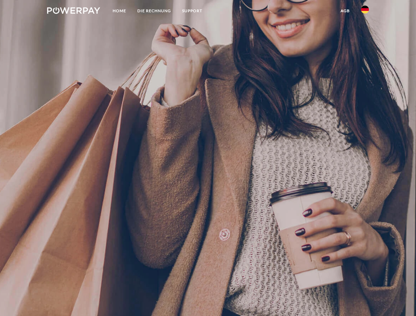  Describe the element at coordinates (365, 10) in the screenshot. I see `img: de` at that location.